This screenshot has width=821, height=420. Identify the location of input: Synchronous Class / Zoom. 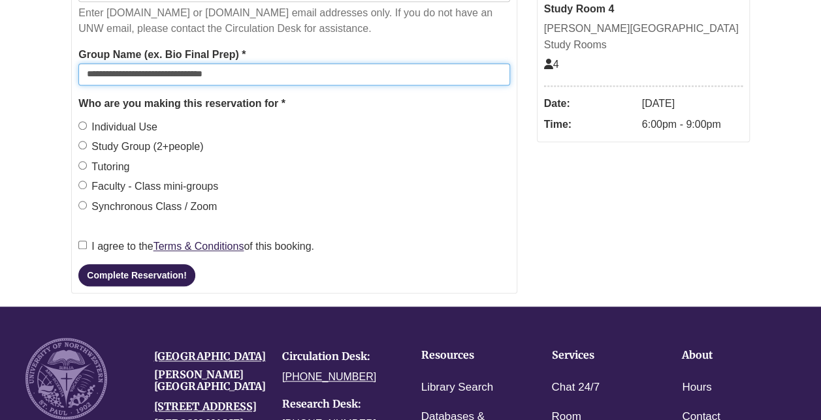
(82, 205).